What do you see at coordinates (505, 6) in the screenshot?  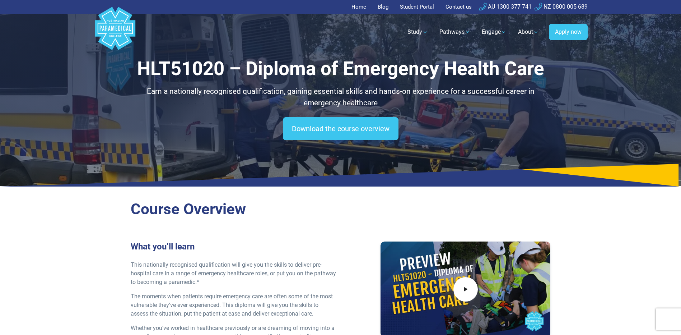 I see `a: AU 1300 377 741` at bounding box center [505, 6].